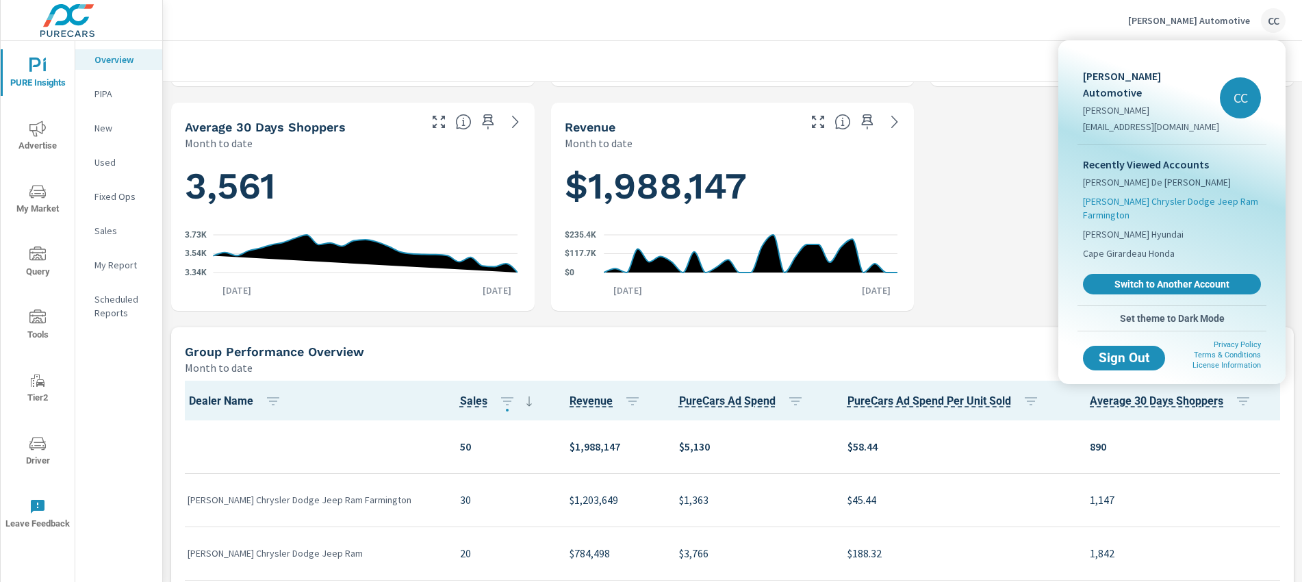 The width and height of the screenshot is (1302, 582). Describe the element at coordinates (1172, 318) in the screenshot. I see `span: Set theme to Dark Mode` at that location.